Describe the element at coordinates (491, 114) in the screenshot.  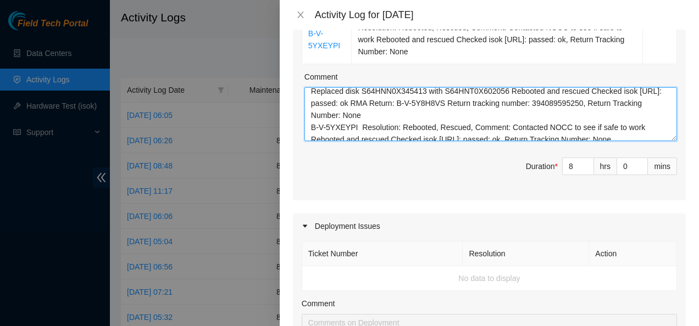
I see `textarea: Comment` at that location.